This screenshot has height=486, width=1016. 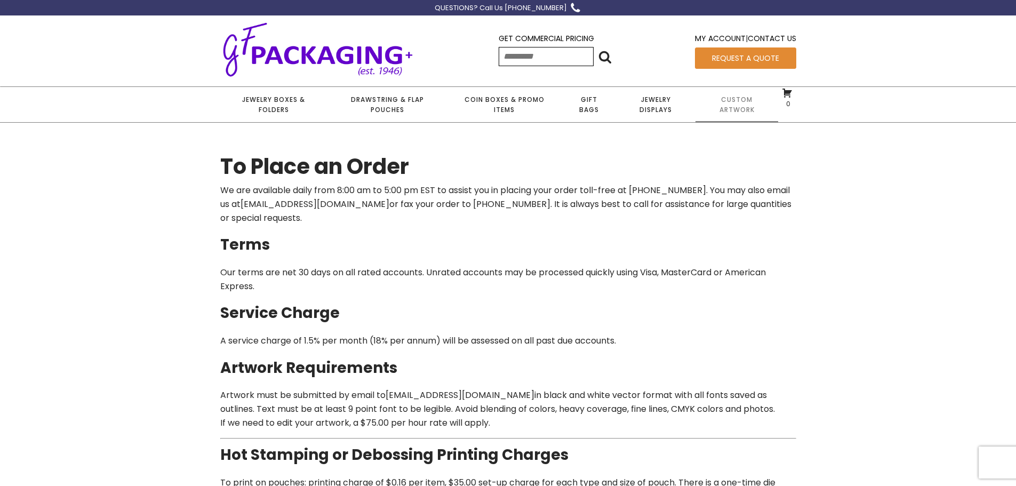 What do you see at coordinates (736, 104) in the screenshot?
I see `a: Custom Artwork` at bounding box center [736, 104].